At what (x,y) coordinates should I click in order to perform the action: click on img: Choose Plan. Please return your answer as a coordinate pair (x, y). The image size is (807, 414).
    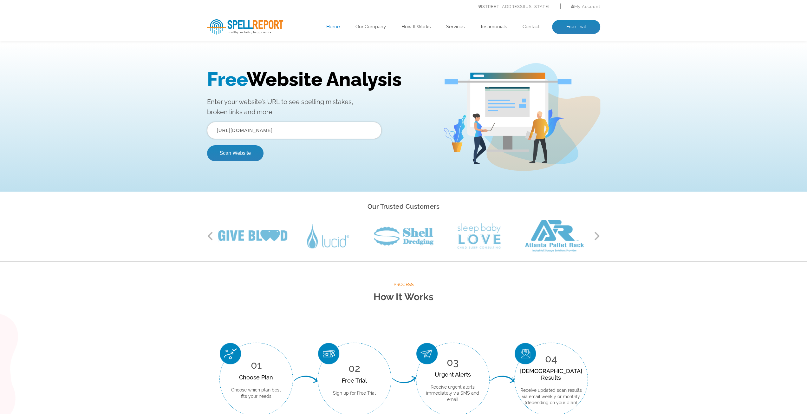
    Looking at the image, I should click on (230, 353).